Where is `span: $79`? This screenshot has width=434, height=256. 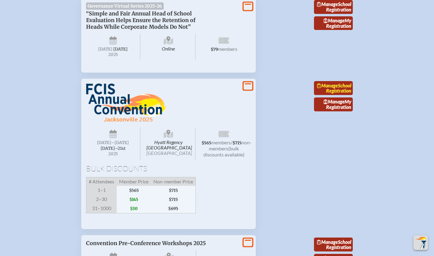
span: $79 is located at coordinates (214, 49).